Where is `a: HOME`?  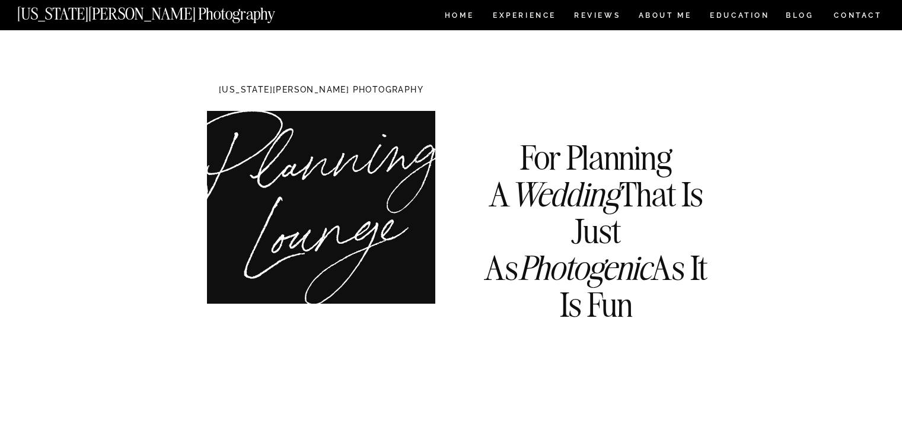 a: HOME is located at coordinates (459, 17).